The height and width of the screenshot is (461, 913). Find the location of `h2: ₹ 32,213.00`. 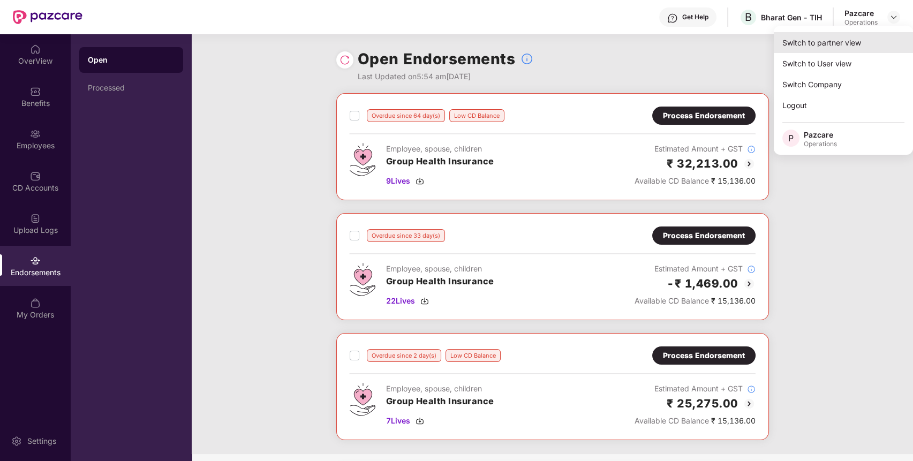

h2: ₹ 32,213.00 is located at coordinates (703, 163).